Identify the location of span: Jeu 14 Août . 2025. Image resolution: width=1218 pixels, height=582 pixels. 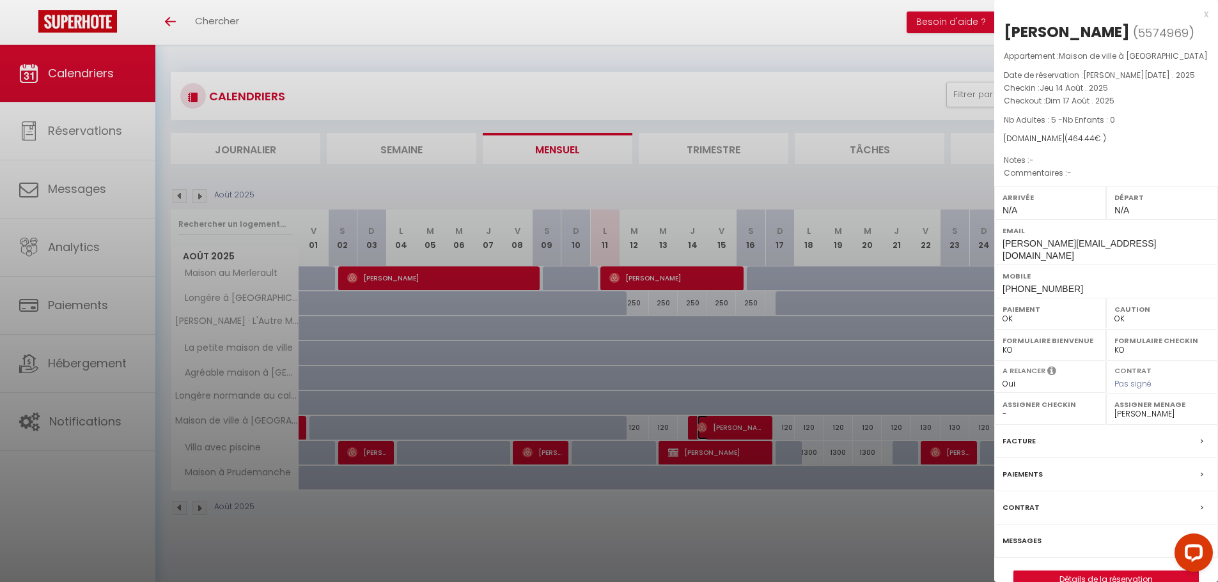
(1073, 88).